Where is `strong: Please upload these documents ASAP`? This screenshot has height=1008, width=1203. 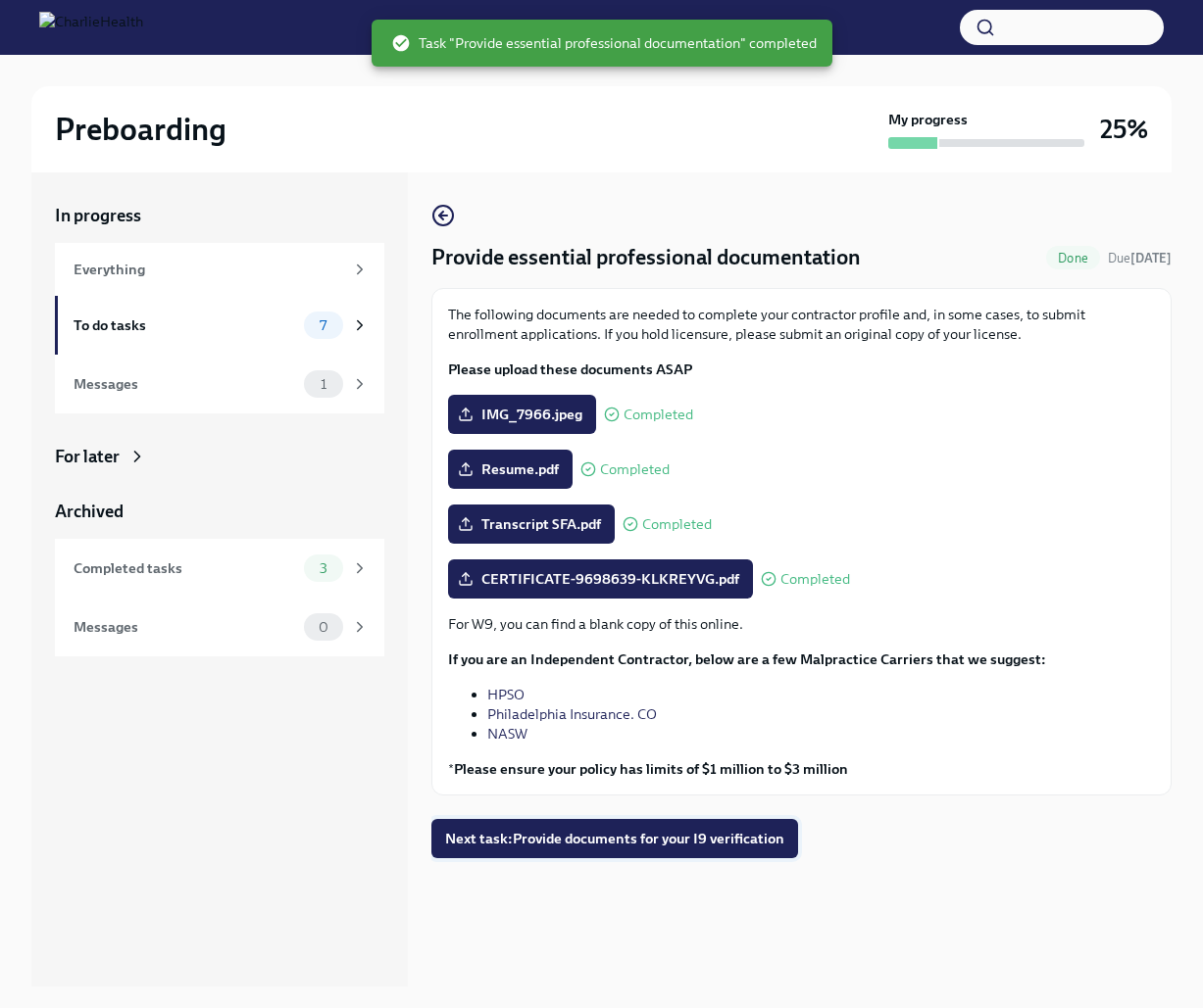
strong: Please upload these documents ASAP is located at coordinates (570, 369).